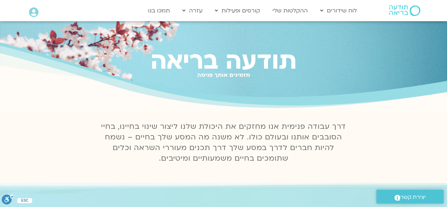 Image resolution: width=447 pixels, height=207 pixels. What do you see at coordinates (410, 196) in the screenshot?
I see `a: יצירת קשר` at bounding box center [410, 196].